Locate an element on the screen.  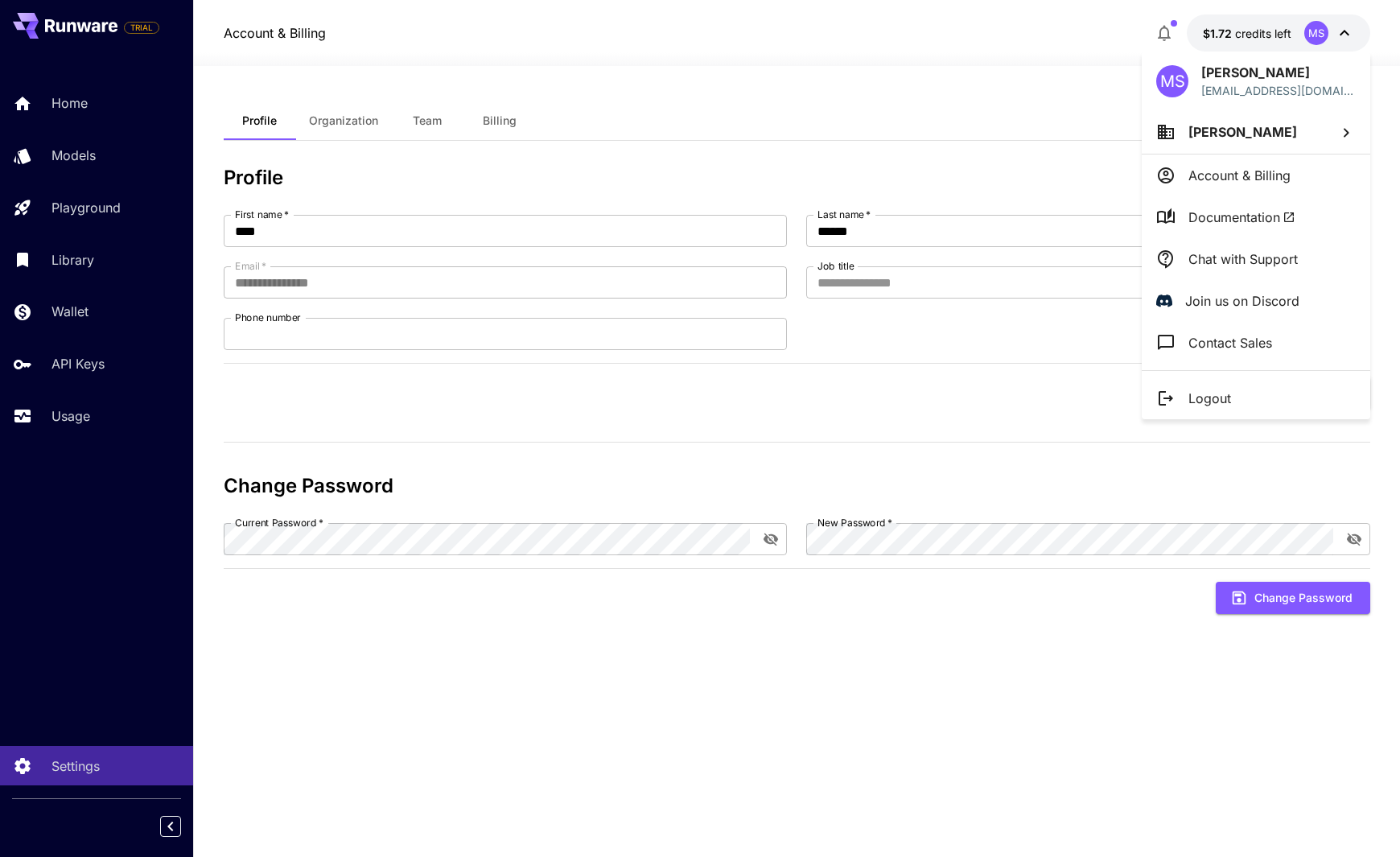
p: Account & Billing is located at coordinates (1239, 176).